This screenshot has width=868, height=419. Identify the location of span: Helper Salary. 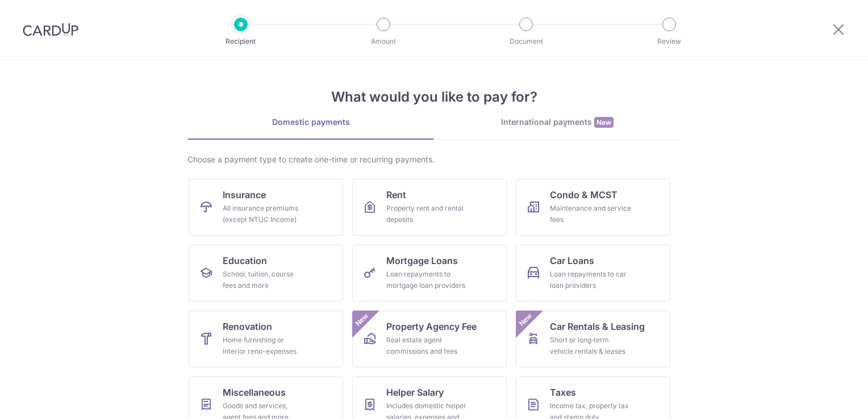
(415, 392).